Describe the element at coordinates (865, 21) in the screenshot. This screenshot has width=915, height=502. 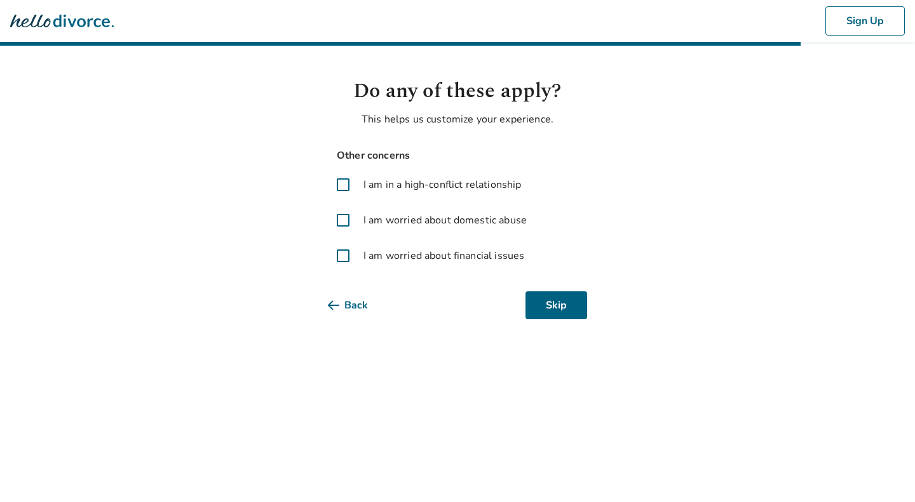
I see `button: Sign Up` at that location.